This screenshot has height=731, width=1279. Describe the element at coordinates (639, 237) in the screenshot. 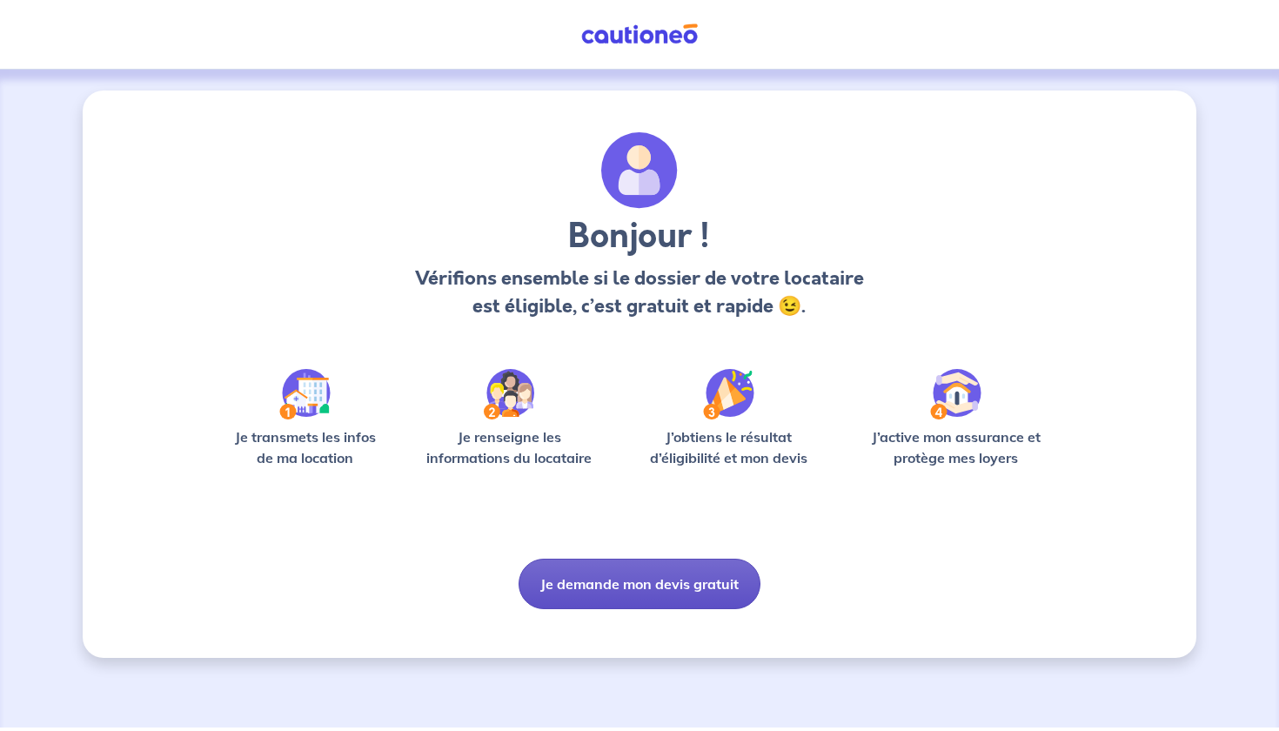

I see `h3: Bonjour !` at that location.